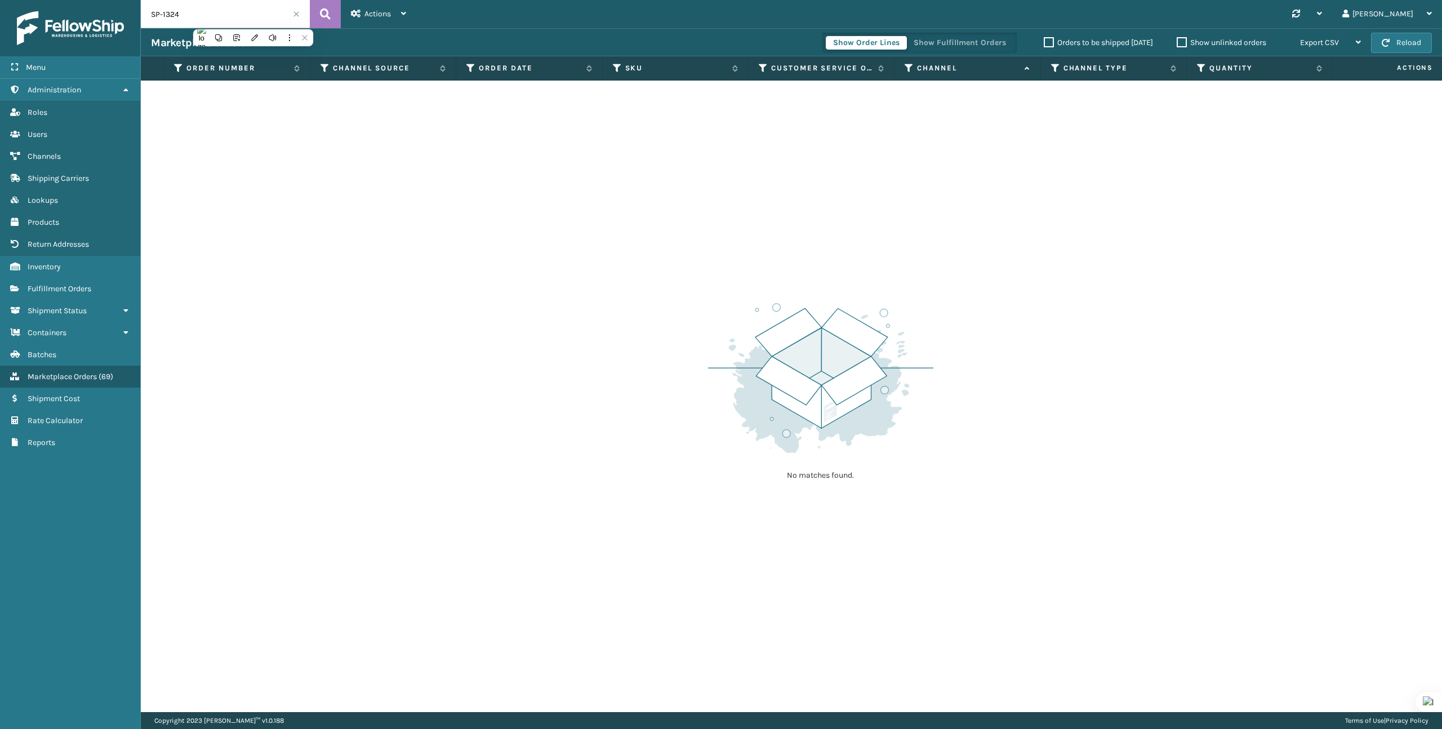  I want to click on h3: Marketplace Orders, so click(198, 43).